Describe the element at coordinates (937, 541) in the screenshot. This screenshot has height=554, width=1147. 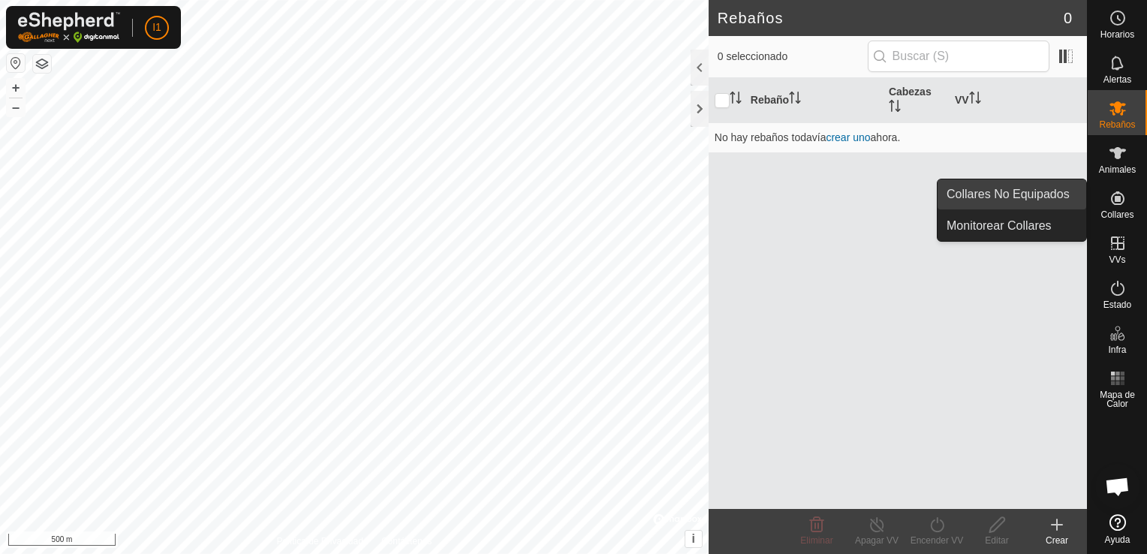
I see `div: Encender VV` at that location.